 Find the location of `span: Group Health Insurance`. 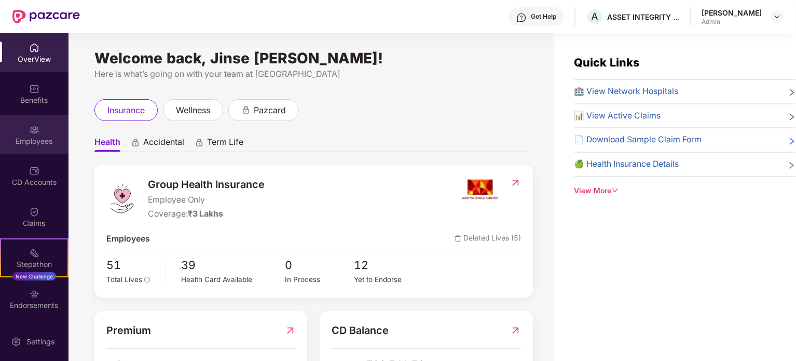

span: Group Health Insurance is located at coordinates (207, 184).